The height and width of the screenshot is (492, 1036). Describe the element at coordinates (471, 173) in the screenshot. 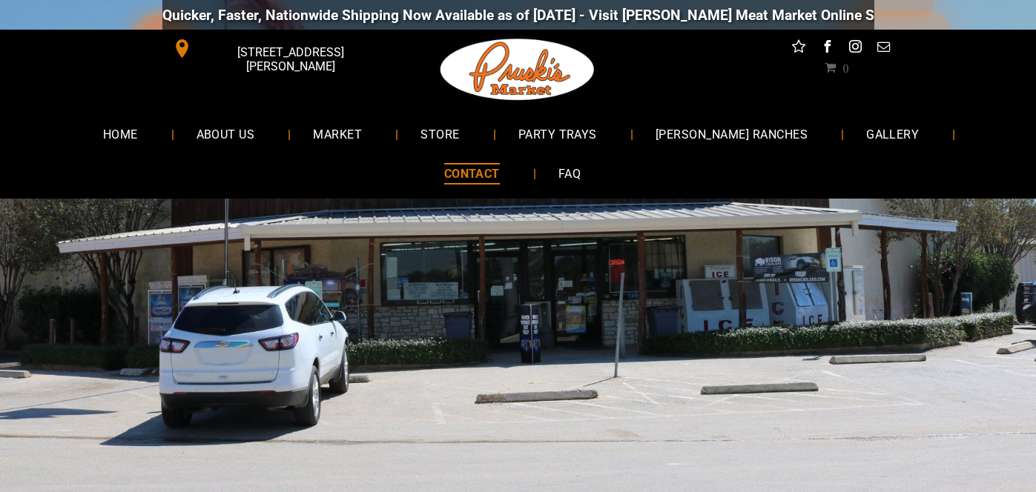

I see `a: CONTACT` at that location.